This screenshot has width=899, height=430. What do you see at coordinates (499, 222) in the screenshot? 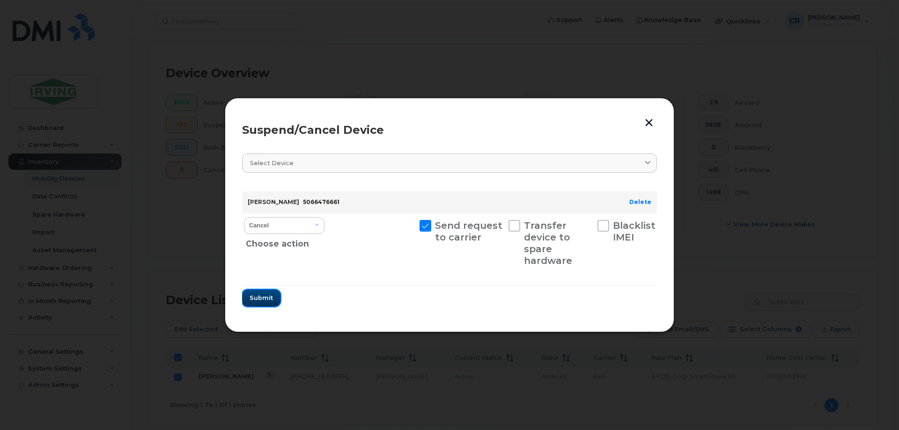
I see `input: Transfer device to spare hardware` at bounding box center [499, 222].